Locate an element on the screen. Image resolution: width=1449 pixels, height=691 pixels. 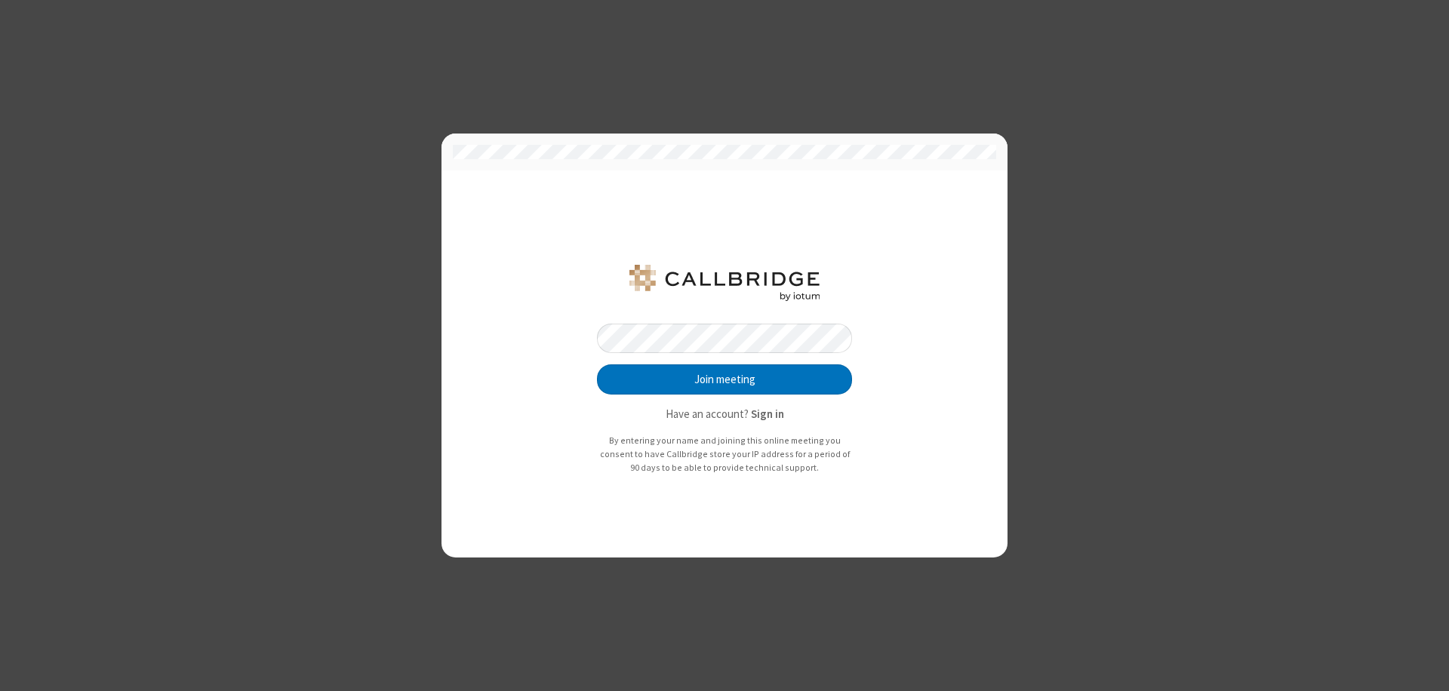
img: QA Selenium DO NOT DELETE OR CHANGE is located at coordinates (724, 283).